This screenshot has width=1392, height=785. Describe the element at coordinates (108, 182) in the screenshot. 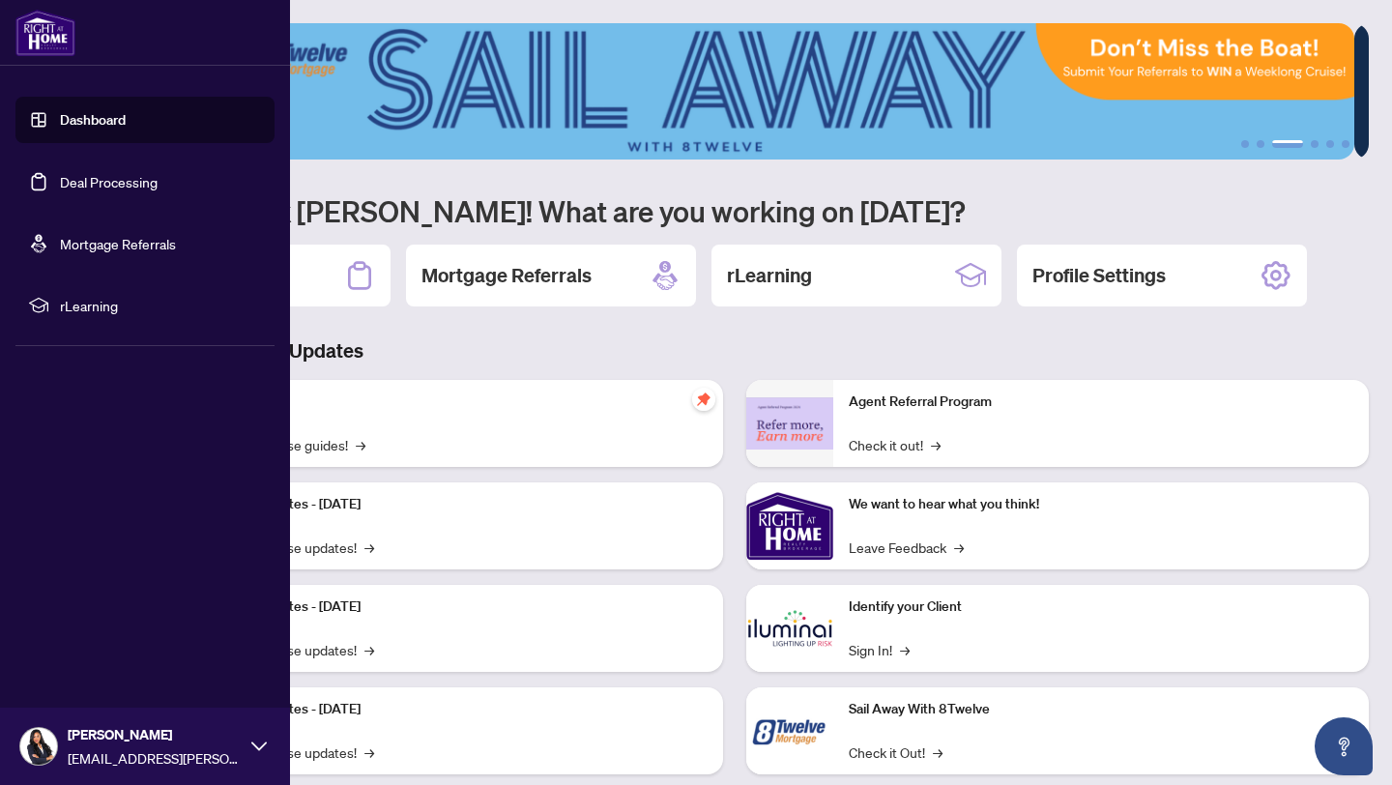

I see `a: Deal Processing` at that location.